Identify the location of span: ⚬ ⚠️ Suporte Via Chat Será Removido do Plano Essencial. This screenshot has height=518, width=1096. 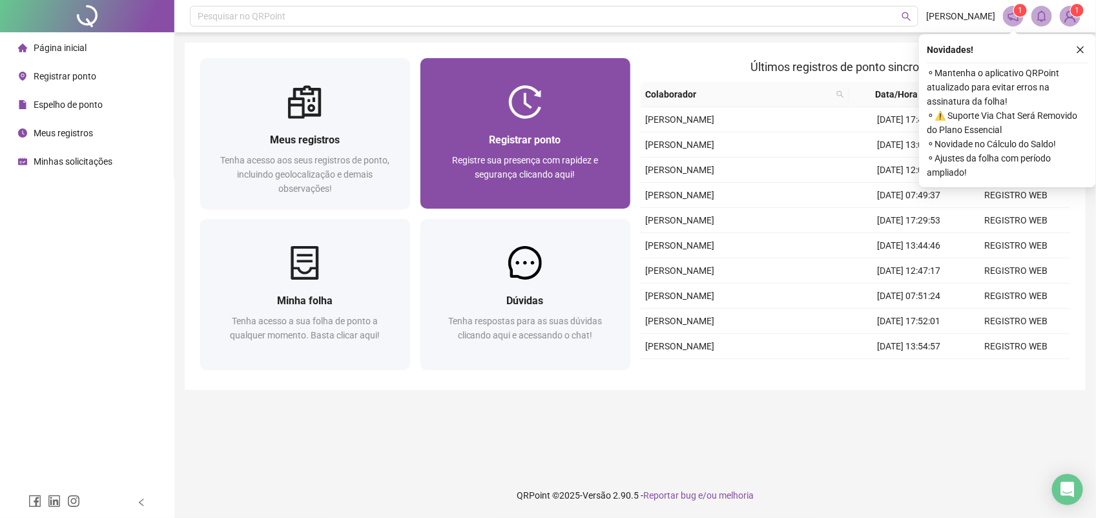
(1008, 123).